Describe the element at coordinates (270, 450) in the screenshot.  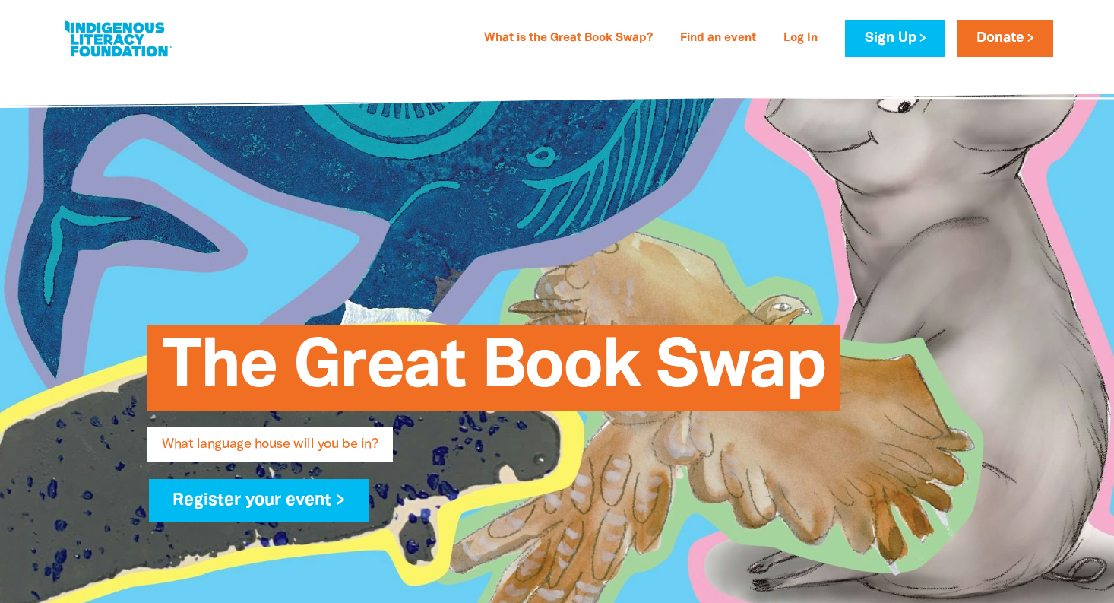
I see `span: What language house will you be in?` at that location.